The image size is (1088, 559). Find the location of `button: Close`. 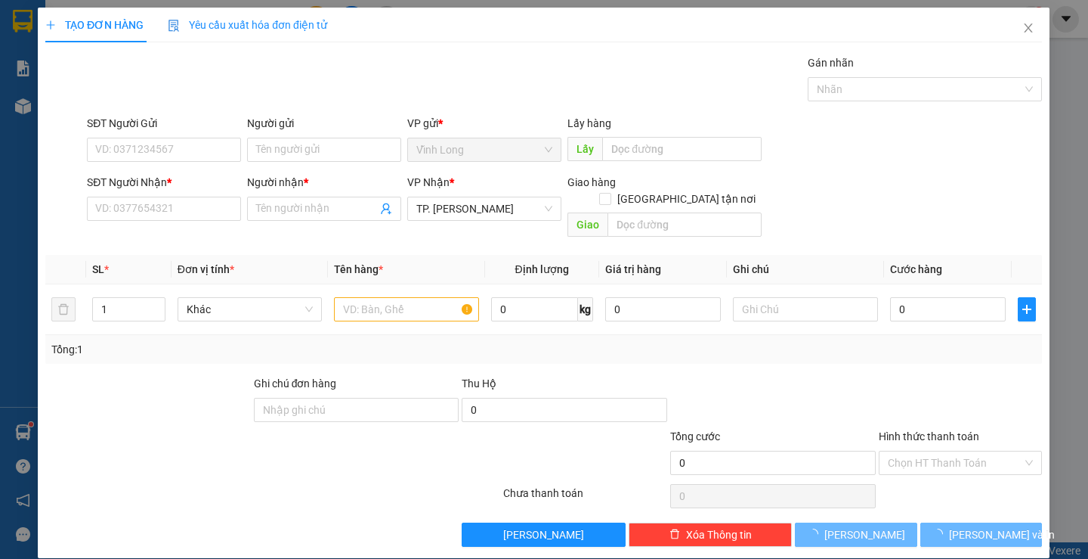

button: Close is located at coordinates (1029, 29).